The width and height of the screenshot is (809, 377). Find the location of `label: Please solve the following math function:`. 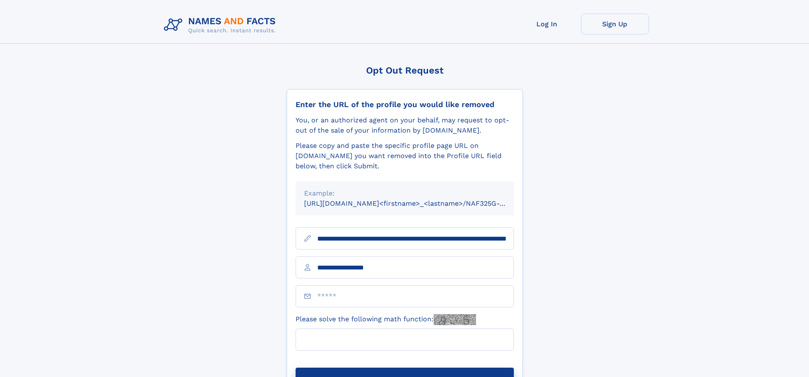

label: Please solve the following math function: is located at coordinates (386, 319).